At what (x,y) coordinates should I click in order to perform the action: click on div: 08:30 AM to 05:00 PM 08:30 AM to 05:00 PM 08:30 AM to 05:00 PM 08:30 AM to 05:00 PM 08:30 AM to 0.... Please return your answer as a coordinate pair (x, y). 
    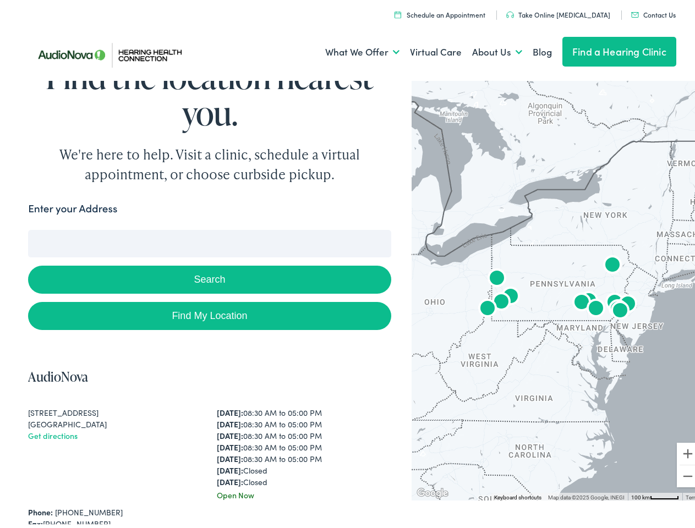
    Looking at the image, I should click on (304, 444).